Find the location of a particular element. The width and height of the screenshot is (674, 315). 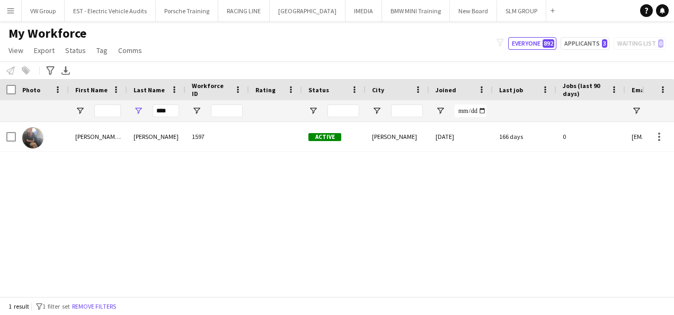

button: Everyone892 is located at coordinates (532, 43).